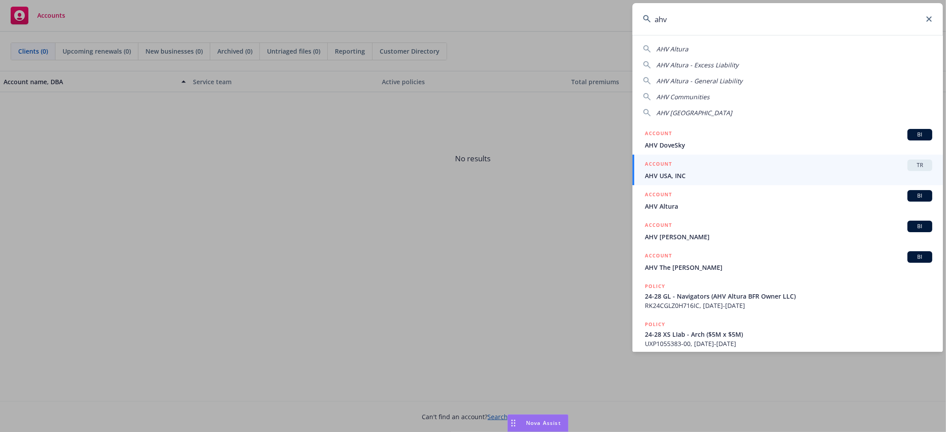  What do you see at coordinates (538, 424) in the screenshot?
I see `button: Nova Assist` at bounding box center [538, 424].